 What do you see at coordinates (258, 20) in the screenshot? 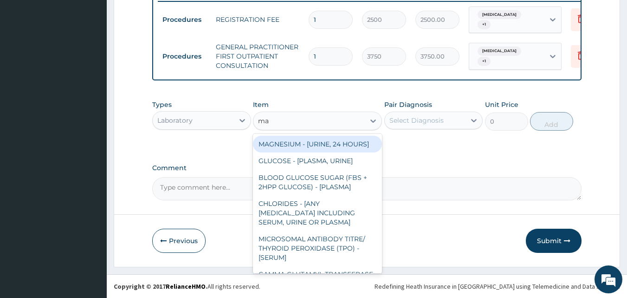
I see `td: REGISTRATION FEE` at bounding box center [258, 20].